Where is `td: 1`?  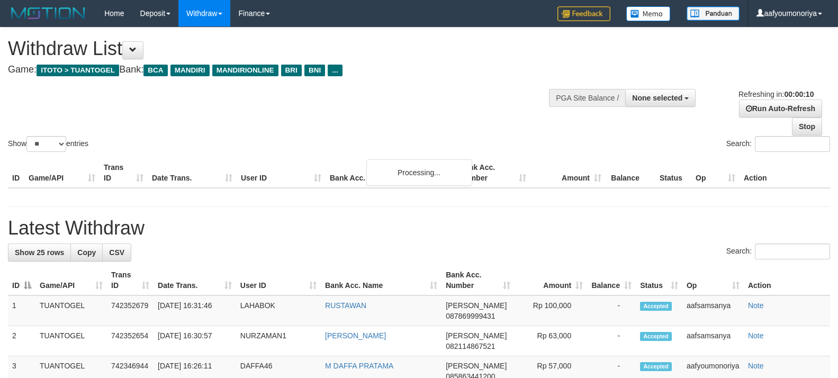 td: 1 is located at coordinates (22, 311).